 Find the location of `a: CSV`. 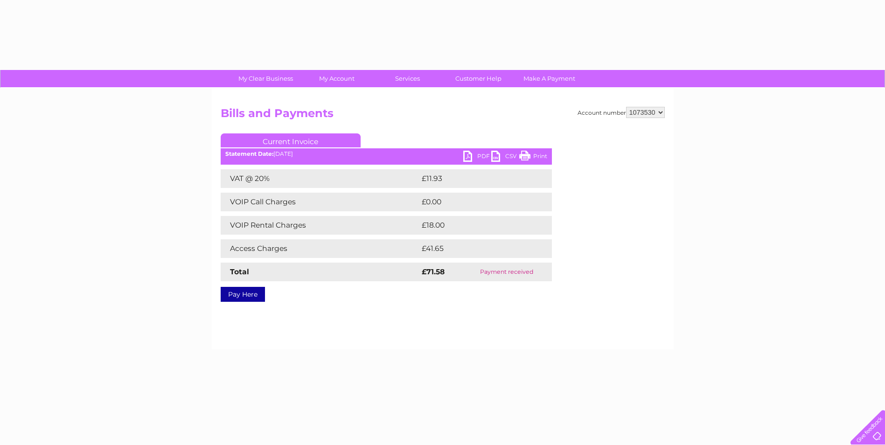

a: CSV is located at coordinates (505, 157).